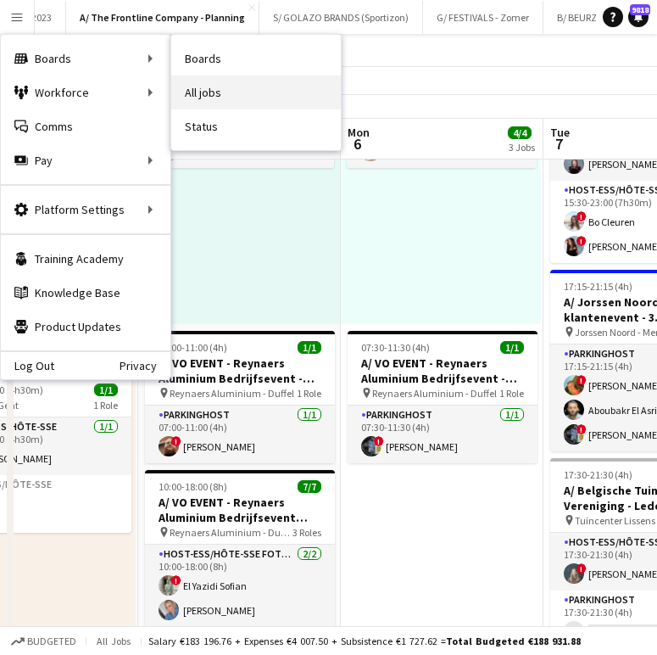 The width and height of the screenshot is (657, 655). Describe the element at coordinates (114, 640) in the screenshot. I see `span: All jobs` at that location.